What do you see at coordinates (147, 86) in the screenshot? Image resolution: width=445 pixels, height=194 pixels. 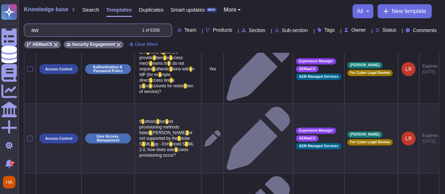 I see `span: ss` at bounding box center [147, 86].